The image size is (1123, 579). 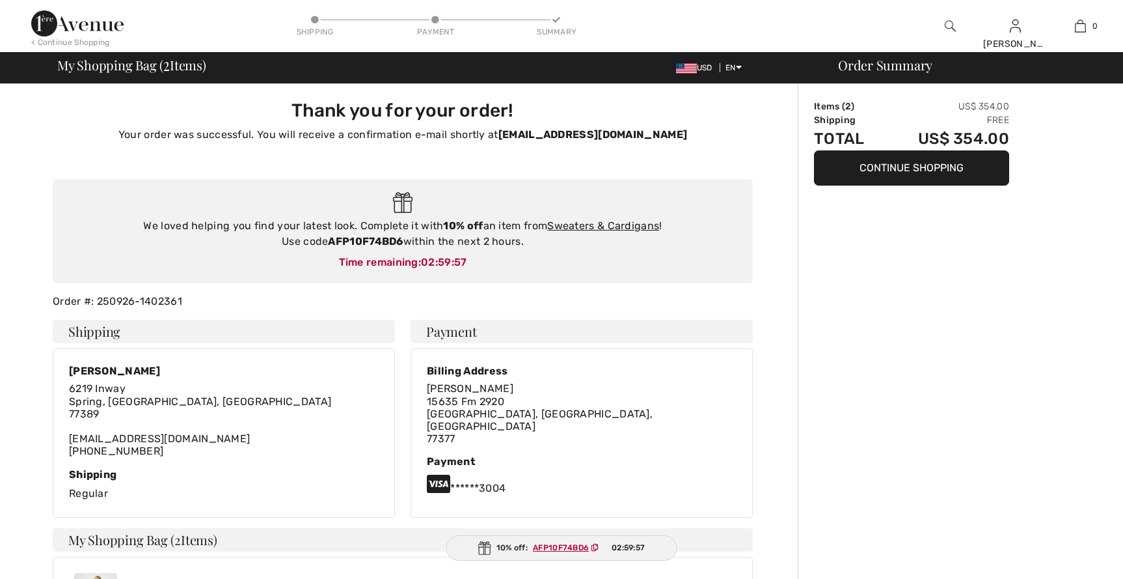 What do you see at coordinates (403, 111) in the screenshot?
I see `h3: Thank you for your order!` at bounding box center [403, 111].